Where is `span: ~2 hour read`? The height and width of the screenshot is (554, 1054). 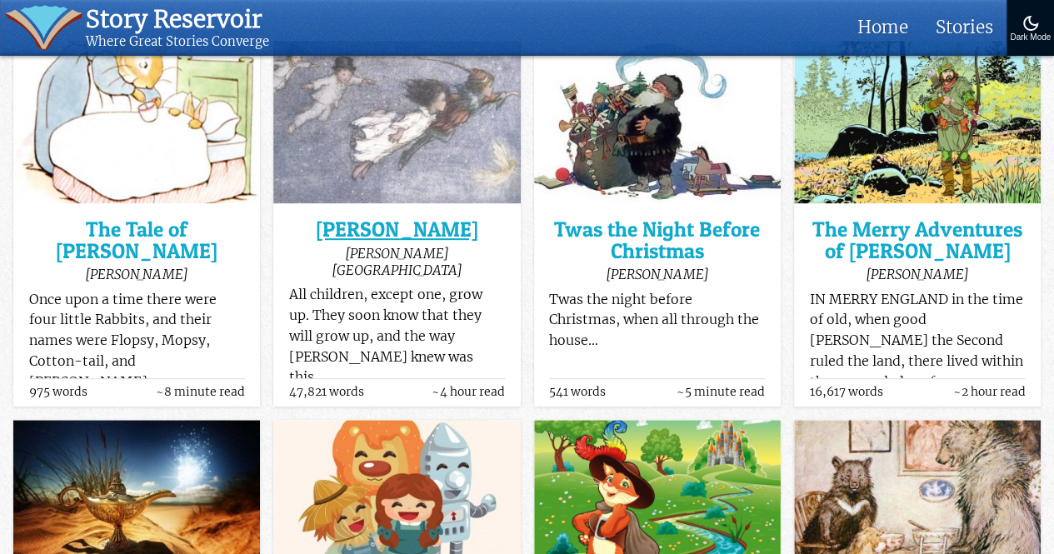
span: ~2 hour read is located at coordinates (988, 392).